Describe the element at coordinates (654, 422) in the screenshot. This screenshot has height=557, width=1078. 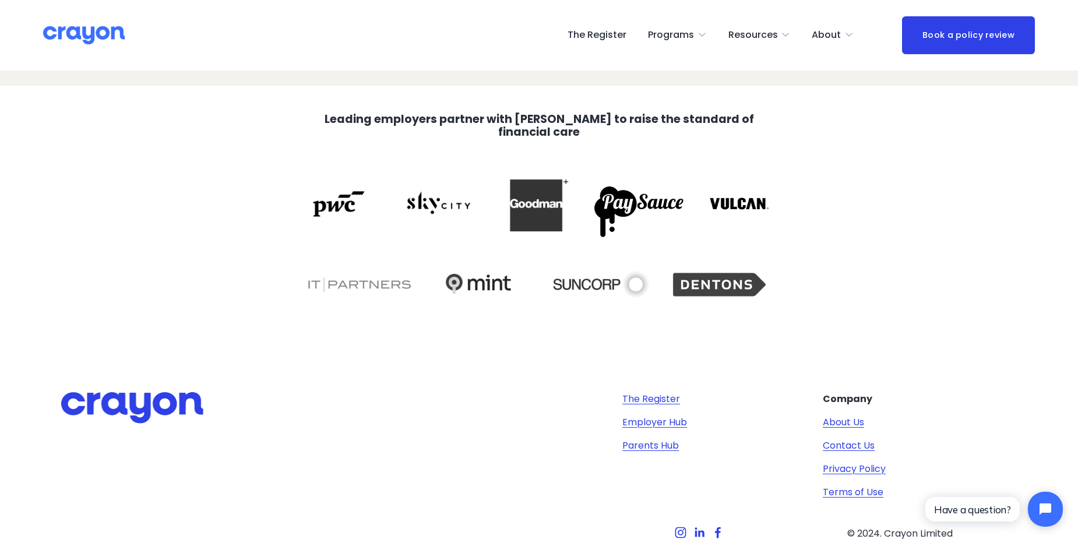
I see `a: Employer Hub` at that location.